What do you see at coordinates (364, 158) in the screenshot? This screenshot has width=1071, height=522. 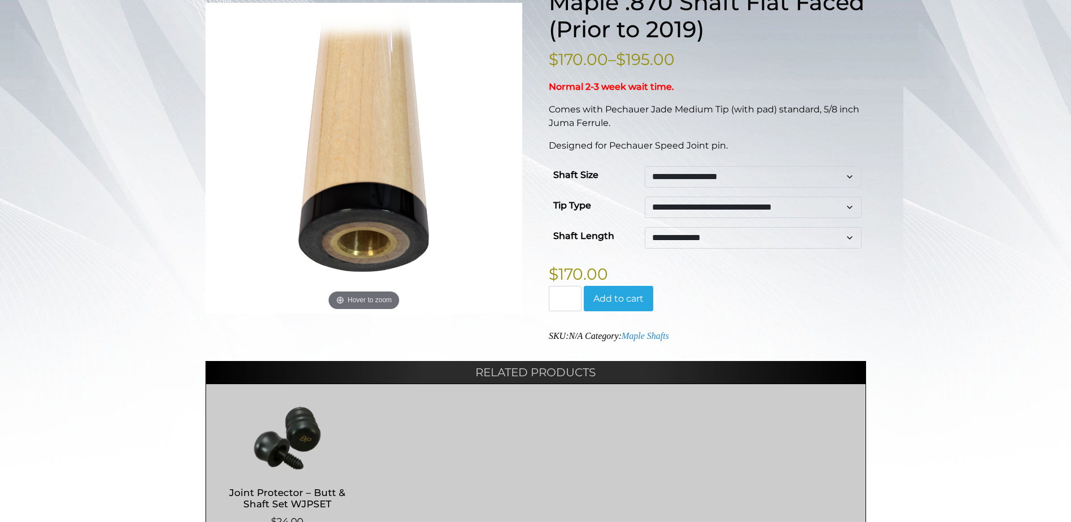 I see `a: PO2 Maple .870 Shaft Flat Faced (Prior to 2019)Hover to zoom` at bounding box center [364, 158].